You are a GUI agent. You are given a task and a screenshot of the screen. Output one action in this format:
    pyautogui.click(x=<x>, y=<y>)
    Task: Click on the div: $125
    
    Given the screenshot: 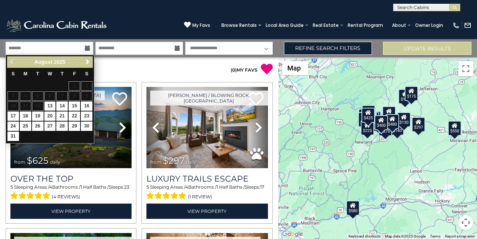 What is the action you would take?
    pyautogui.click(x=369, y=112)
    